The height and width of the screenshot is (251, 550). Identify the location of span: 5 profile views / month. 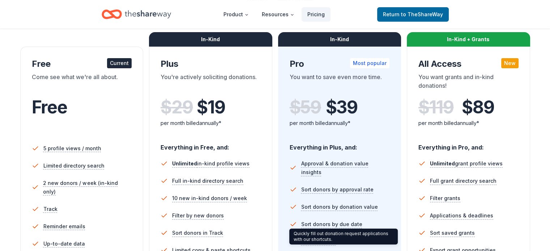
(72, 149).